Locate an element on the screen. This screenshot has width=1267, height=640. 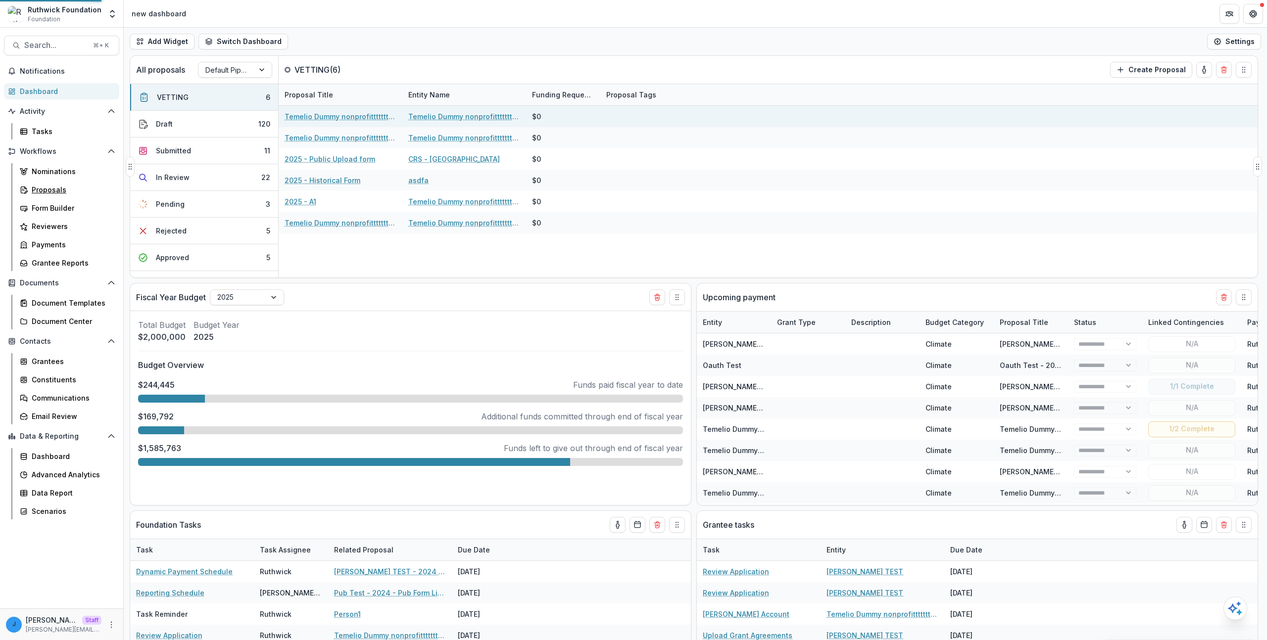
button: Open Activity is located at coordinates (61, 111).